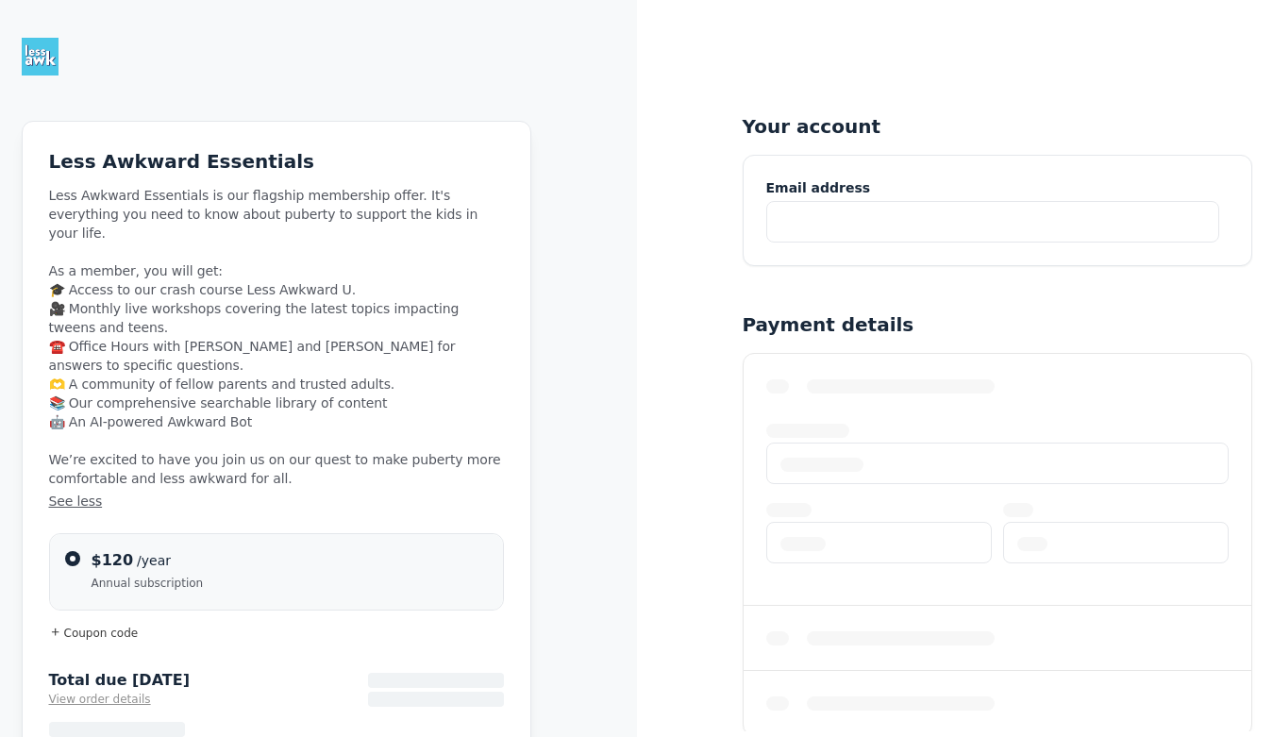 The height and width of the screenshot is (737, 1273). Describe the element at coordinates (112, 559) in the screenshot. I see `span: $120` at that location.